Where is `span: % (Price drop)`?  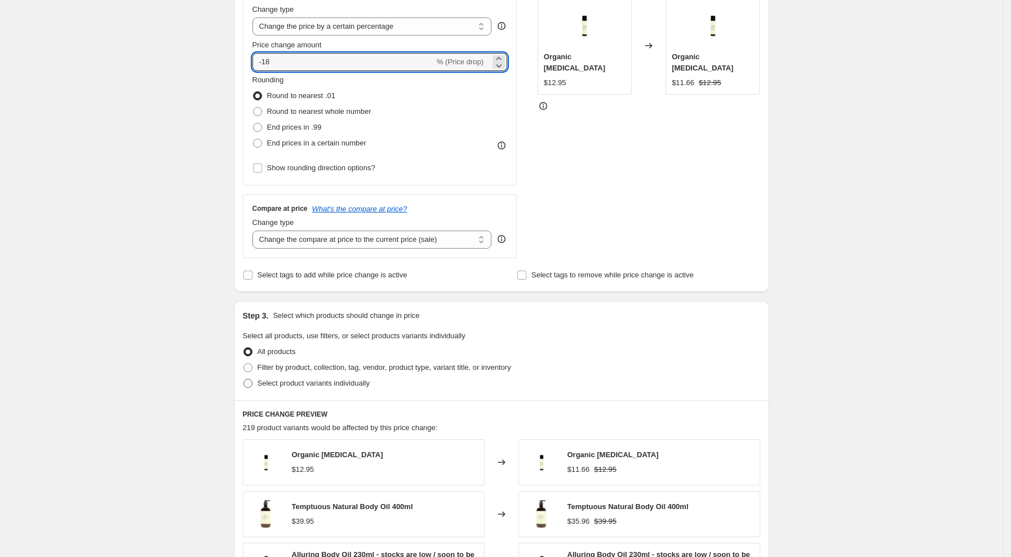 span: % (Price drop) is located at coordinates (460, 61).